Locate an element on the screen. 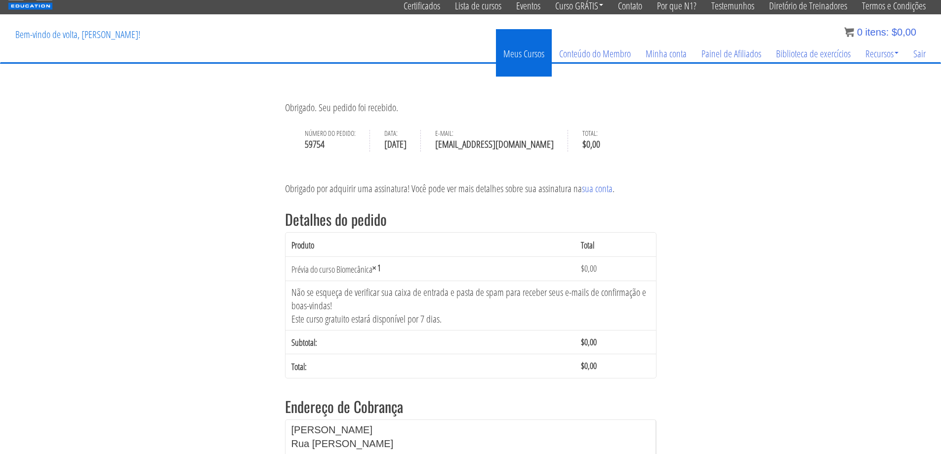 The height and width of the screenshot is (454, 941). a: Sair is located at coordinates (919, 53).